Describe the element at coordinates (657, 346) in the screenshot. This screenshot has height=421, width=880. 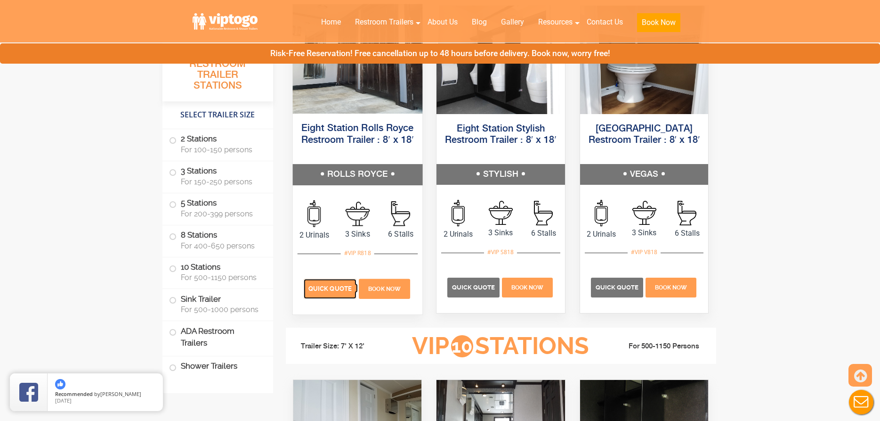
I see `li: For 500-1150 Persons` at that location.